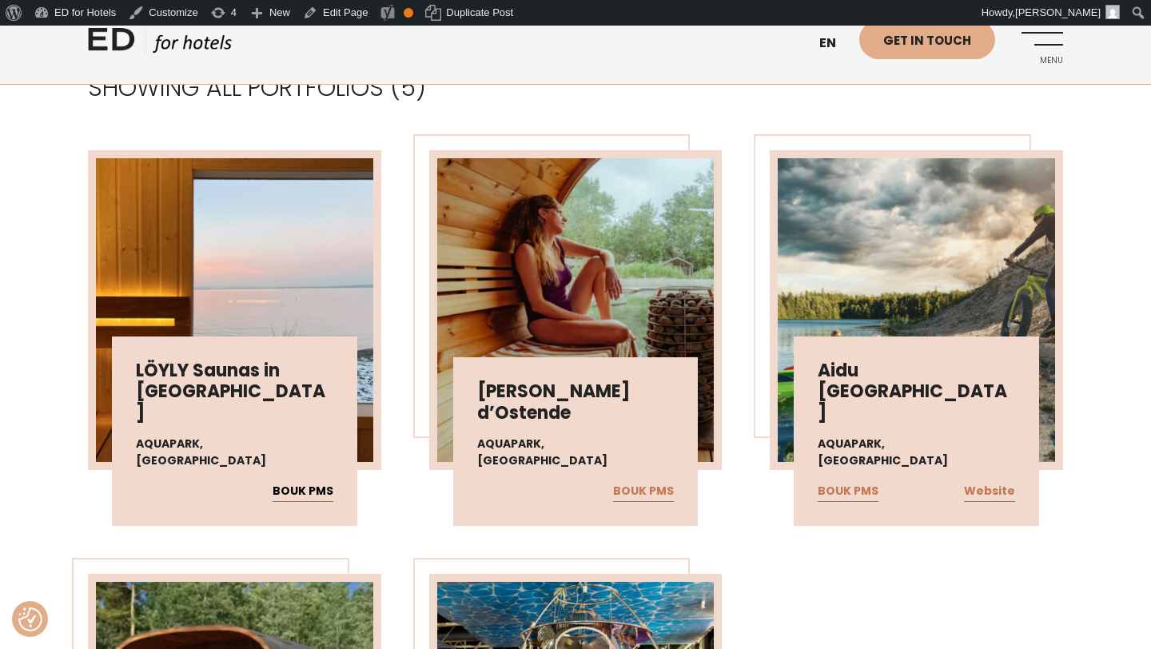 The height and width of the screenshot is (649, 1151). Describe the element at coordinates (408, 13) in the screenshot. I see `div: OK` at that location.